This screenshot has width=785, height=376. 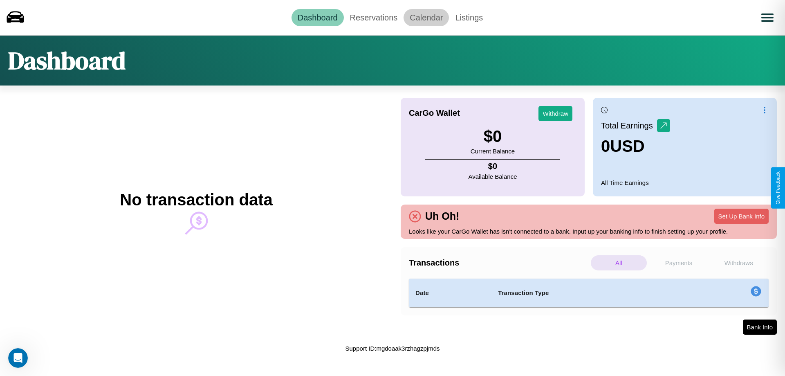 What do you see at coordinates (434, 113) in the screenshot?
I see `h4: CarGo Wallet` at bounding box center [434, 113].